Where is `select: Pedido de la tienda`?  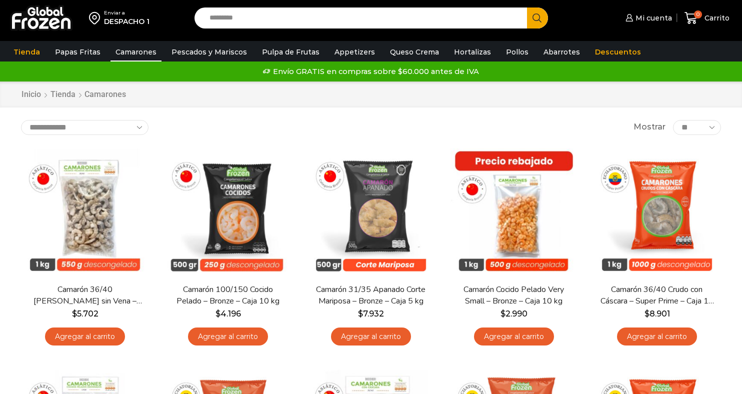
select: Pedido de la tienda is located at coordinates (84, 127).